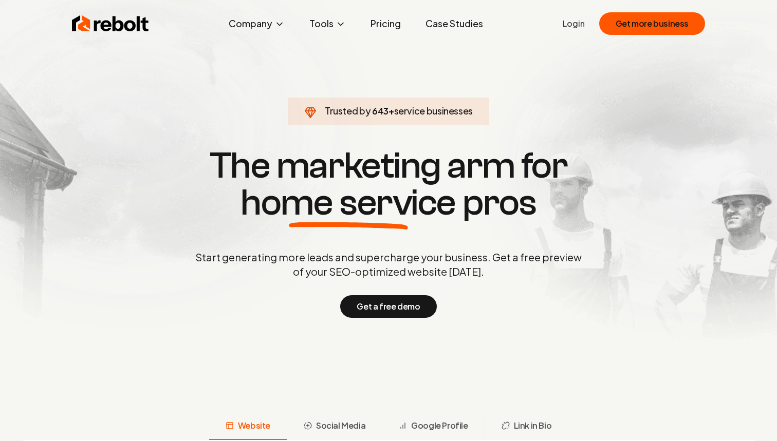  What do you see at coordinates (248, 427) in the screenshot?
I see `button: Website` at bounding box center [248, 427].